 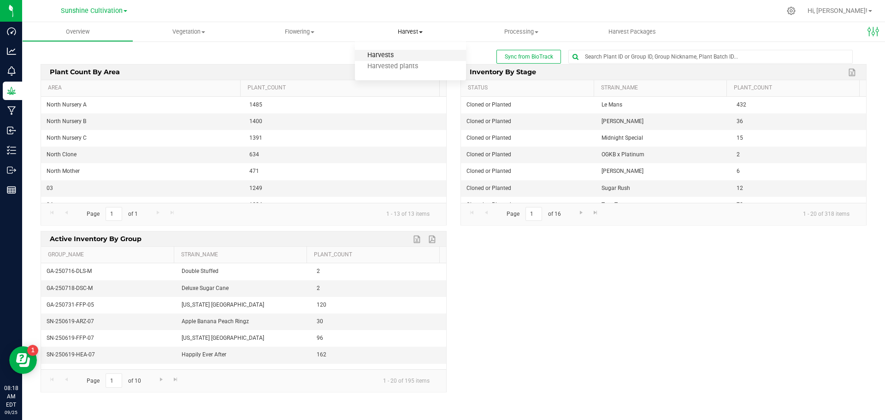 What do you see at coordinates (345, 171) in the screenshot?
I see `td: 471` at bounding box center [345, 171].